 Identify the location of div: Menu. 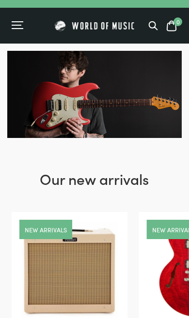
(32, 26).